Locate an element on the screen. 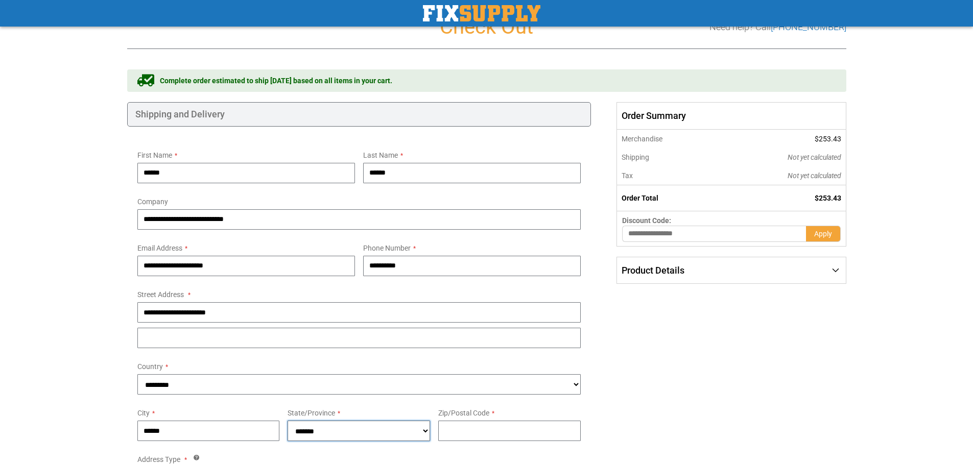 The width and height of the screenshot is (973, 465). button: Apply is located at coordinates (823, 234).